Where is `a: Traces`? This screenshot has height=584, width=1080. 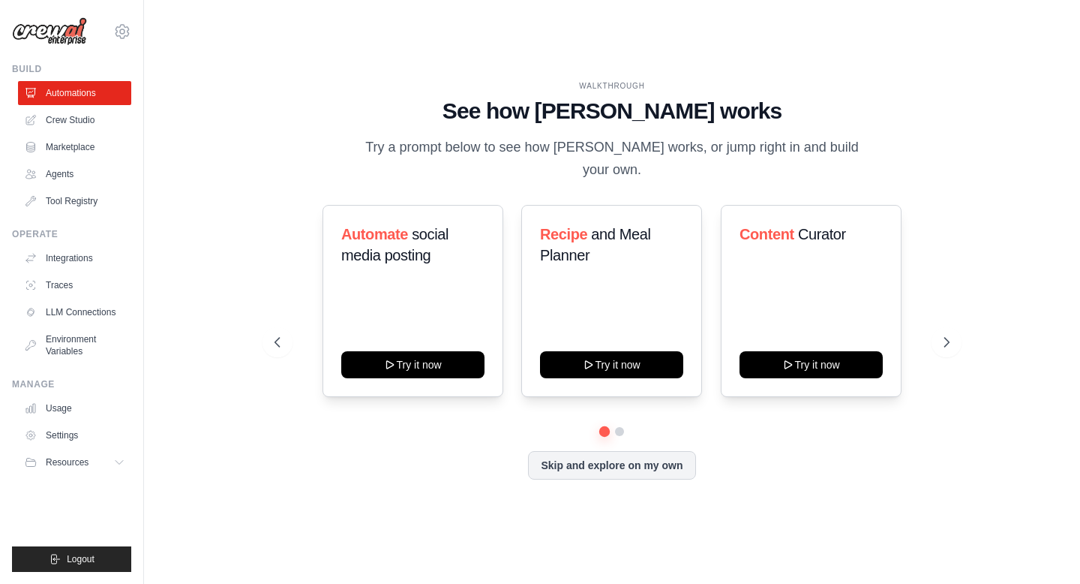
a: Traces is located at coordinates (74, 285).